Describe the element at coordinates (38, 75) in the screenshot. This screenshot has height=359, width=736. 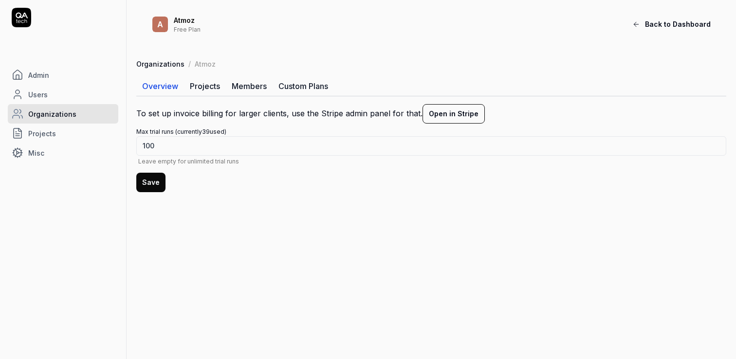
I see `span: Admin` at that location.